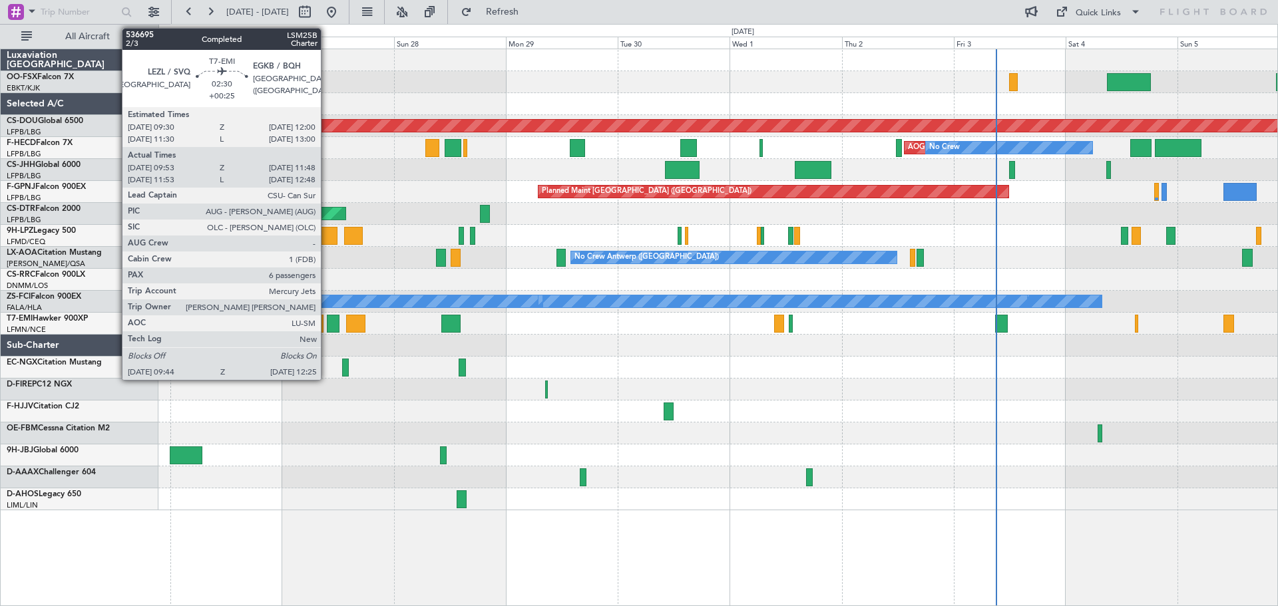 The height and width of the screenshot is (606, 1278). Describe the element at coordinates (54, 253) in the screenshot. I see `a: LX-AOACitation Mustang` at that location.